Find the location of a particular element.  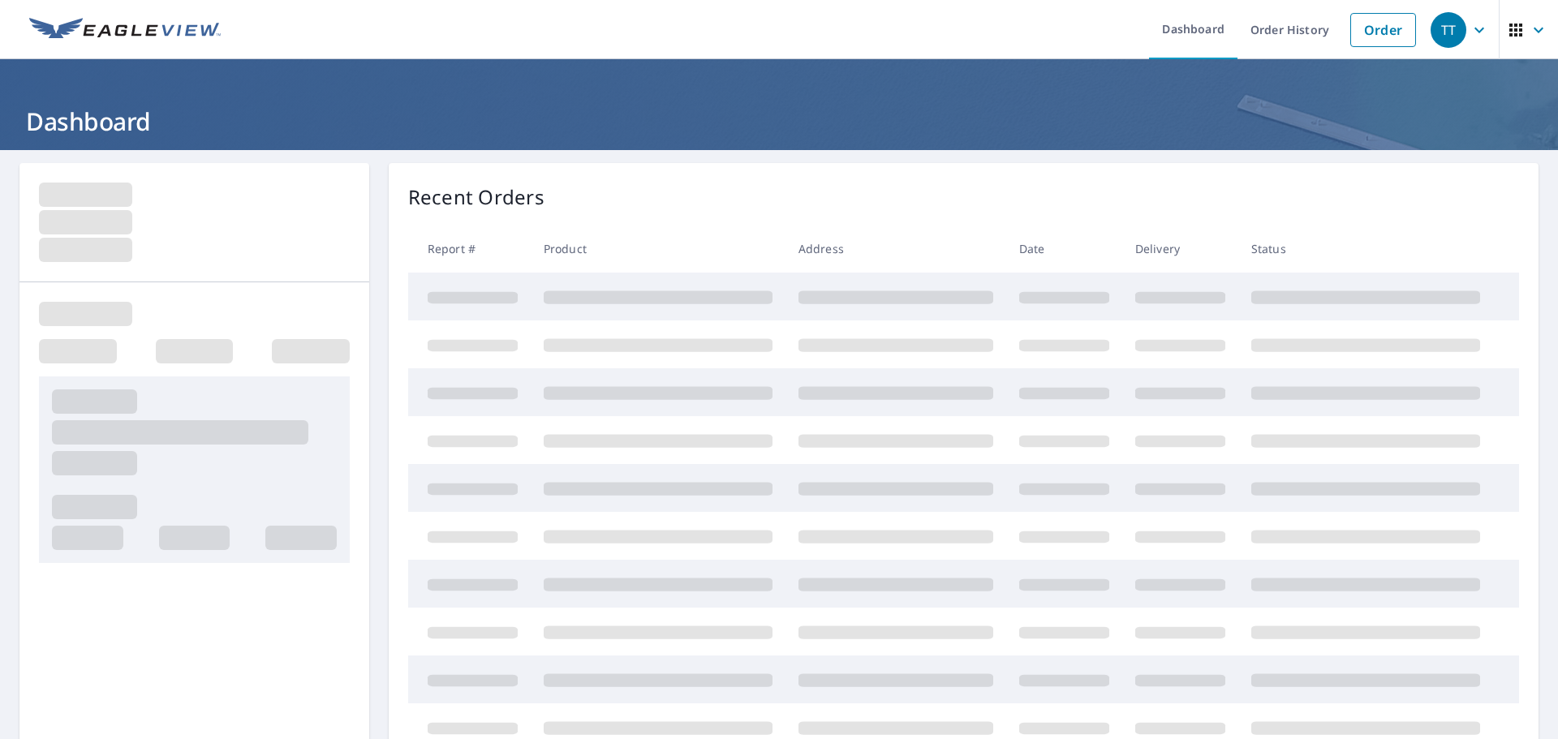

p: Recent Orders is located at coordinates (476, 197).